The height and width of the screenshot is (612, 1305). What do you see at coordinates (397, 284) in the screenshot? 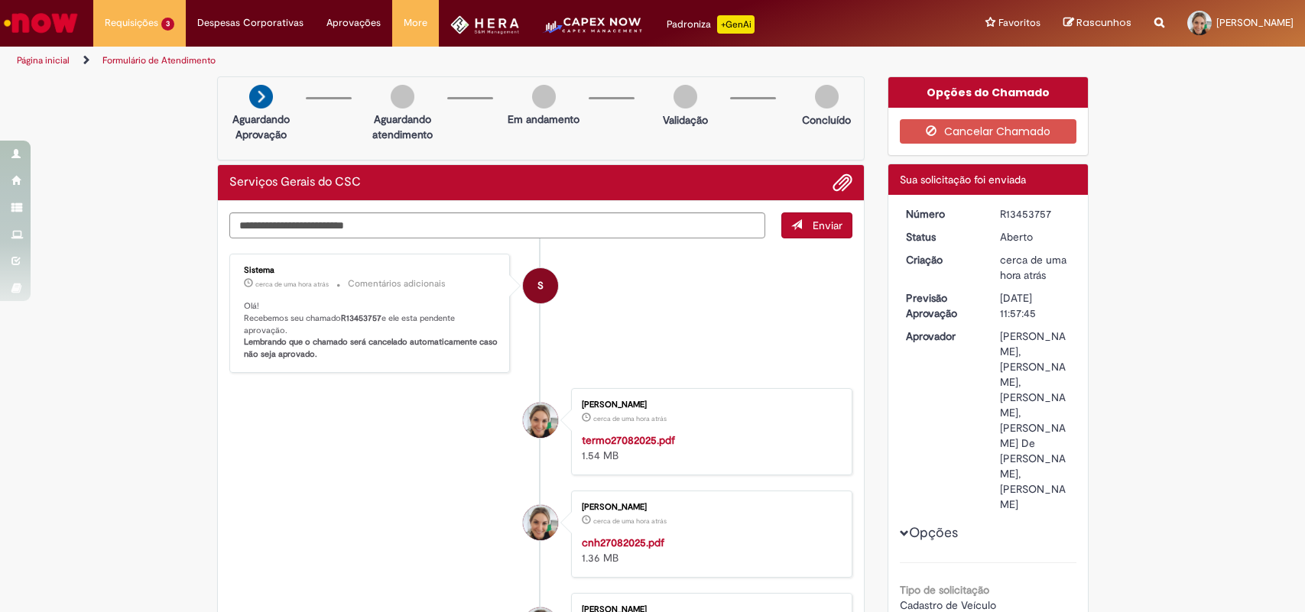
I see `small: Comentários adicionais` at bounding box center [397, 284].